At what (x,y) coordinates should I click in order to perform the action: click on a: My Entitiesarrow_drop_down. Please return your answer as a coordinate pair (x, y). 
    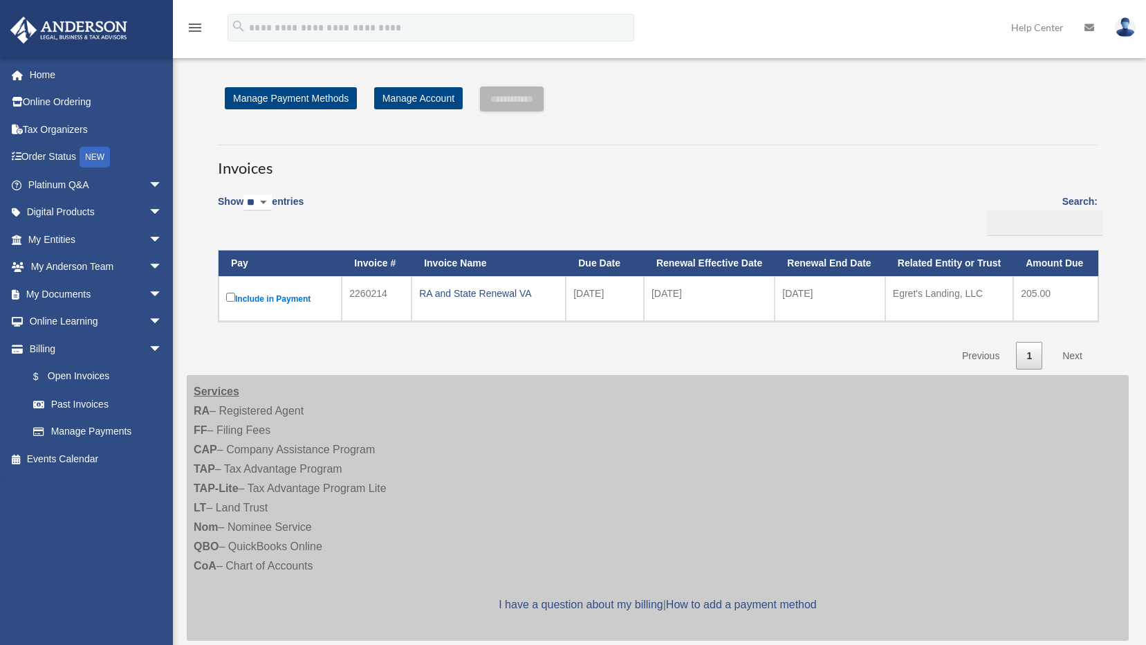
    Looking at the image, I should click on (96, 239).